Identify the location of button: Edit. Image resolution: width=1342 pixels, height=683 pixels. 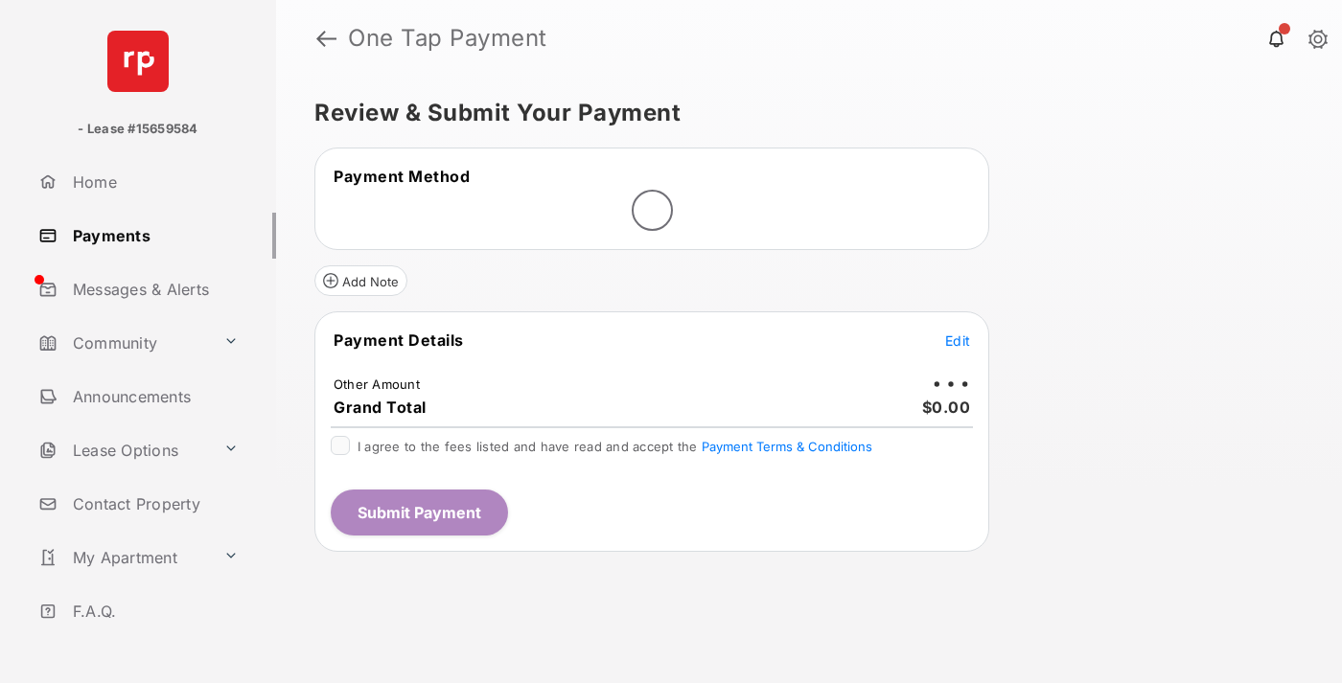
(957, 340).